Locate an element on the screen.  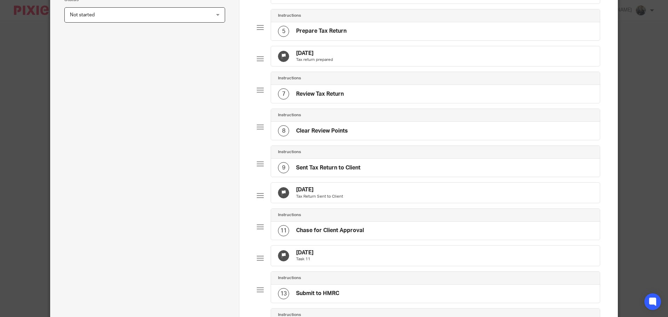
div: 5 is located at coordinates (283, 31).